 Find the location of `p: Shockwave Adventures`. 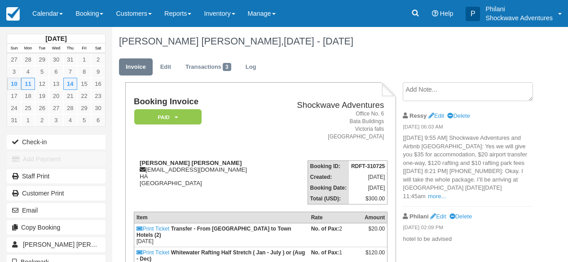

p: Shockwave Adventures is located at coordinates (519, 18).